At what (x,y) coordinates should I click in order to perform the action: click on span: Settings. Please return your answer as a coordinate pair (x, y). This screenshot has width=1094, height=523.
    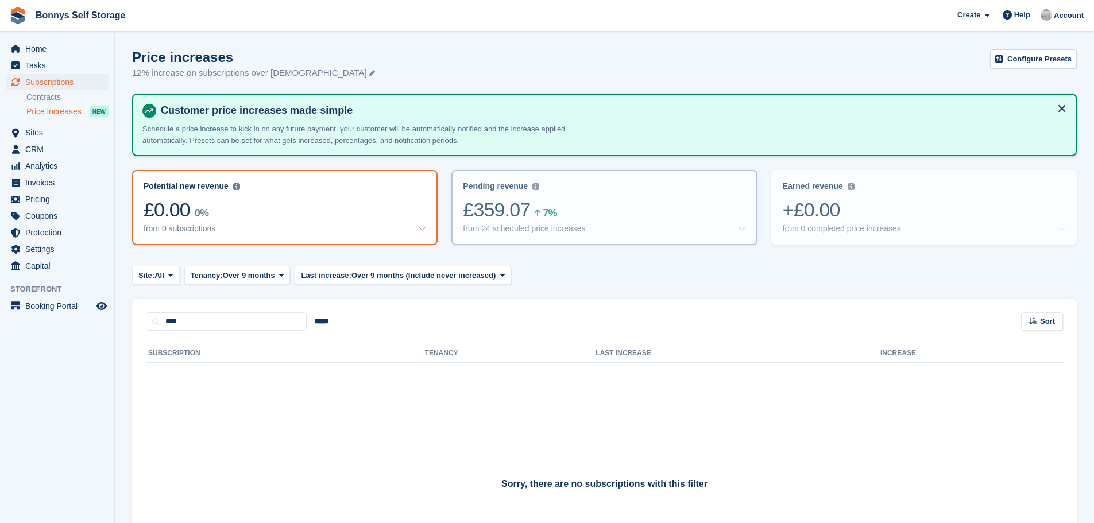
    Looking at the image, I should click on (60, 249).